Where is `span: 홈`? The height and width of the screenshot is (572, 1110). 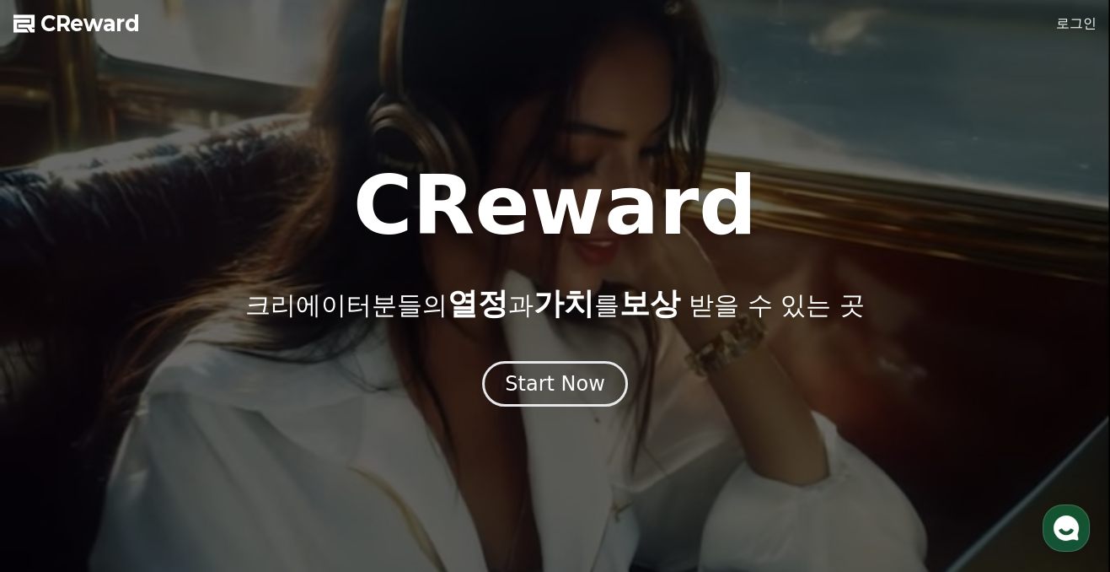
span: 홈 is located at coordinates (58, 464).